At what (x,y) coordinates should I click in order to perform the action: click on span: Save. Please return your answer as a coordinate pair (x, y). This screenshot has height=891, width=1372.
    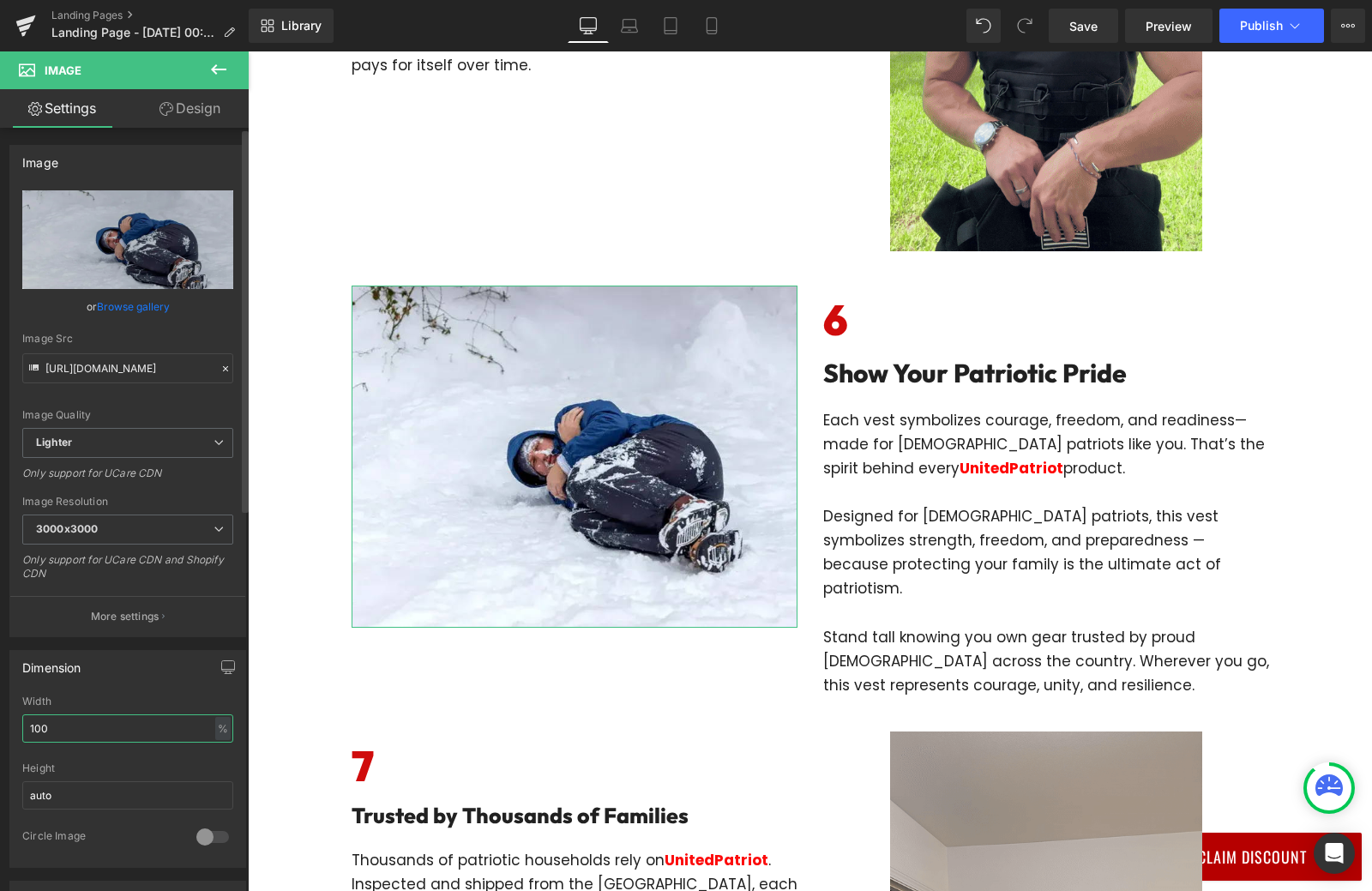
    Looking at the image, I should click on (1083, 26).